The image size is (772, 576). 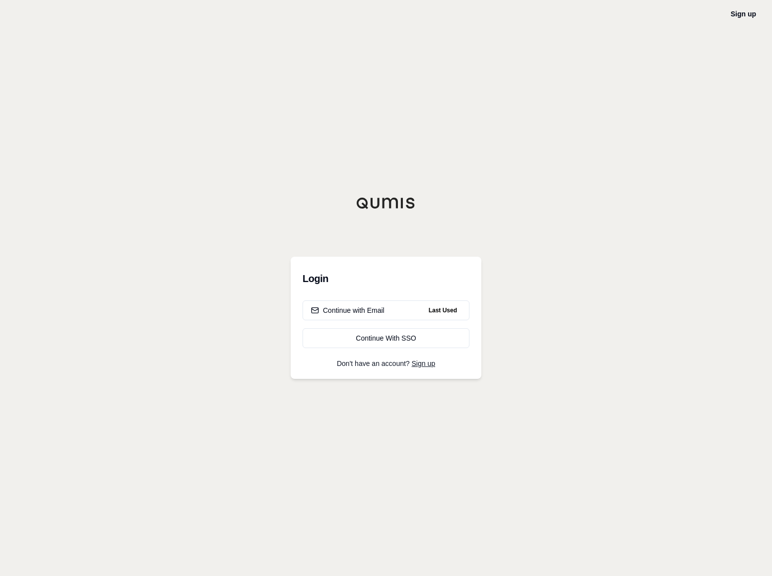 What do you see at coordinates (386, 279) in the screenshot?
I see `h3: Login` at bounding box center [386, 279].